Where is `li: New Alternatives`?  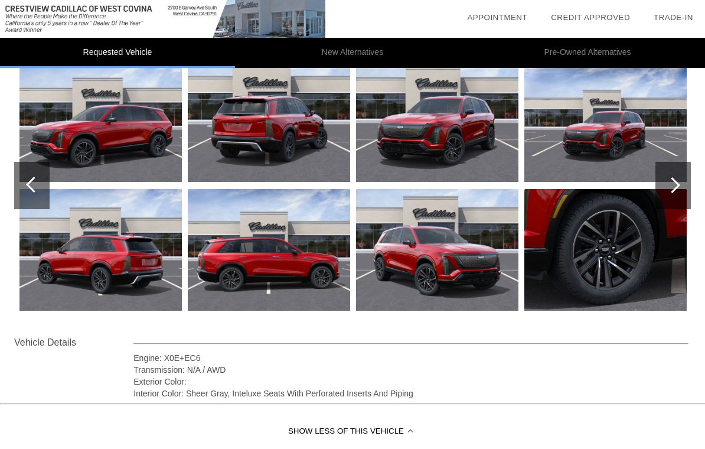 li: New Alternatives is located at coordinates (353, 53).